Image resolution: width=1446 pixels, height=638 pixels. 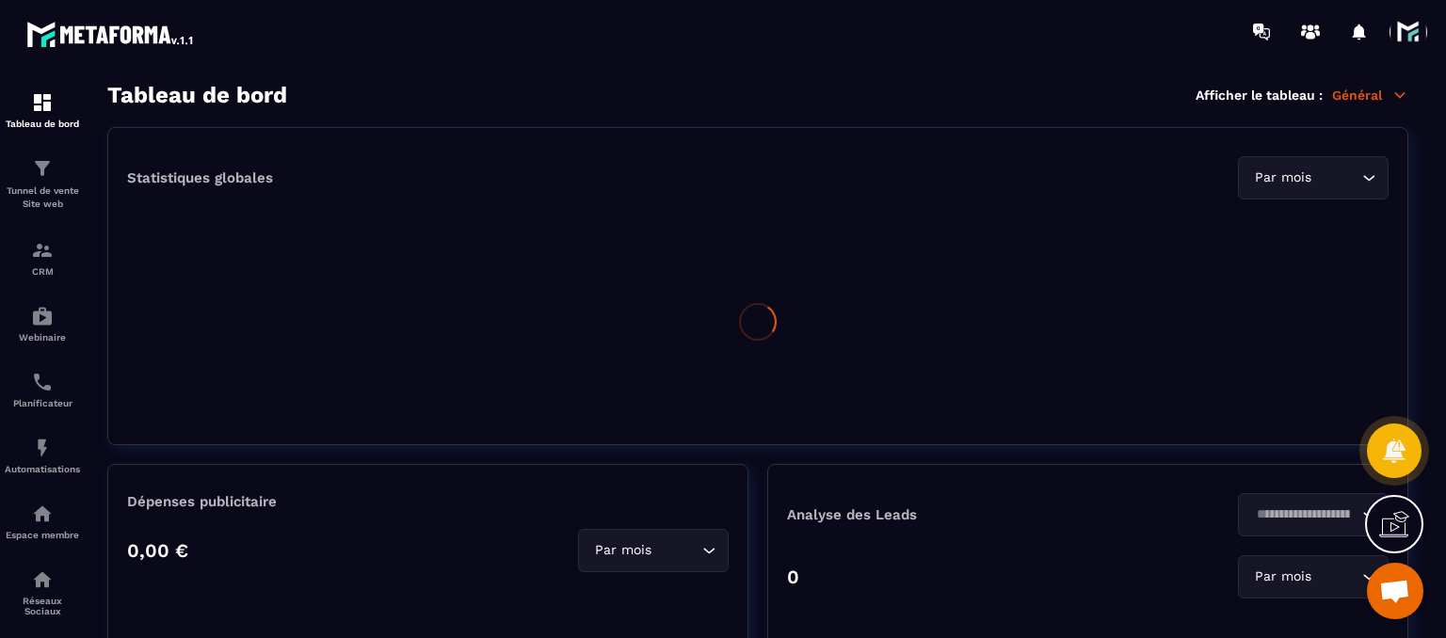 What do you see at coordinates (42, 522) in the screenshot?
I see `a: automationsautomationsEspace membre` at bounding box center [42, 522].